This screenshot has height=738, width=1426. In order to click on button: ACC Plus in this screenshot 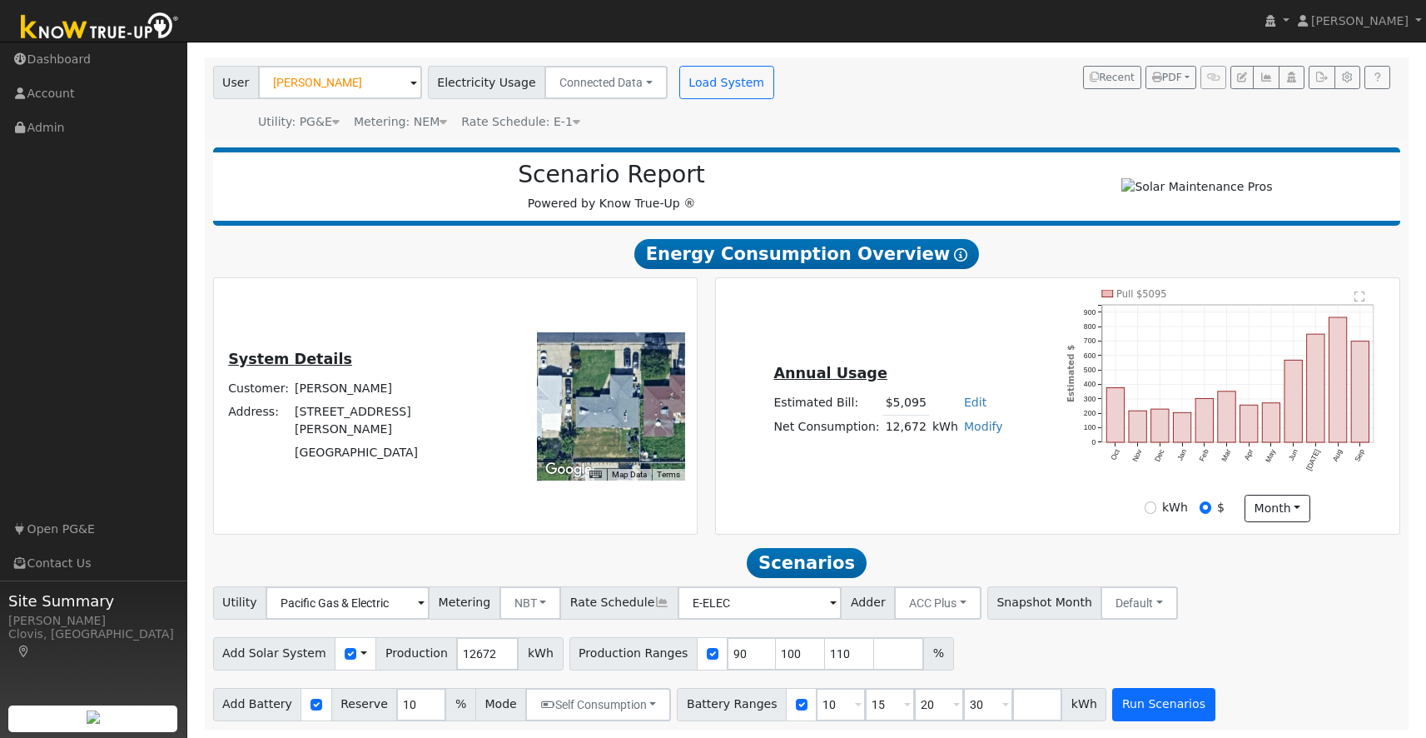, I will do `click(938, 603)`.